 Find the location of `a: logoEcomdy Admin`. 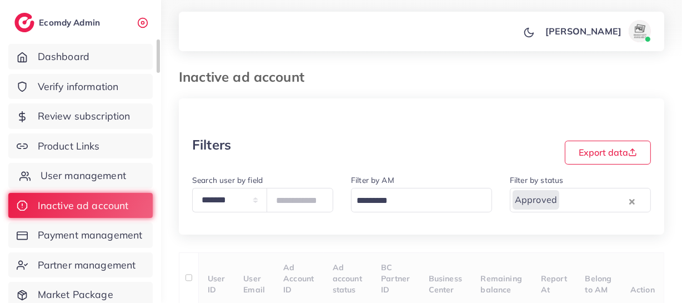

a: logoEcomdy Admin is located at coordinates (58, 22).